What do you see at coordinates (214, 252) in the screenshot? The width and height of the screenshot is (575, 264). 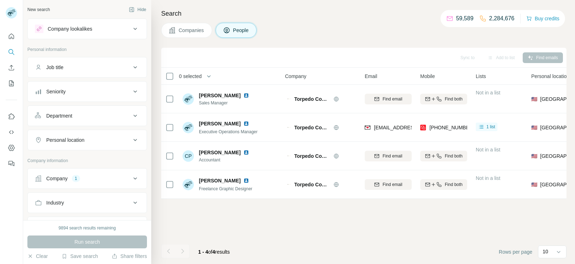 I see `span: results` at bounding box center [214, 252].